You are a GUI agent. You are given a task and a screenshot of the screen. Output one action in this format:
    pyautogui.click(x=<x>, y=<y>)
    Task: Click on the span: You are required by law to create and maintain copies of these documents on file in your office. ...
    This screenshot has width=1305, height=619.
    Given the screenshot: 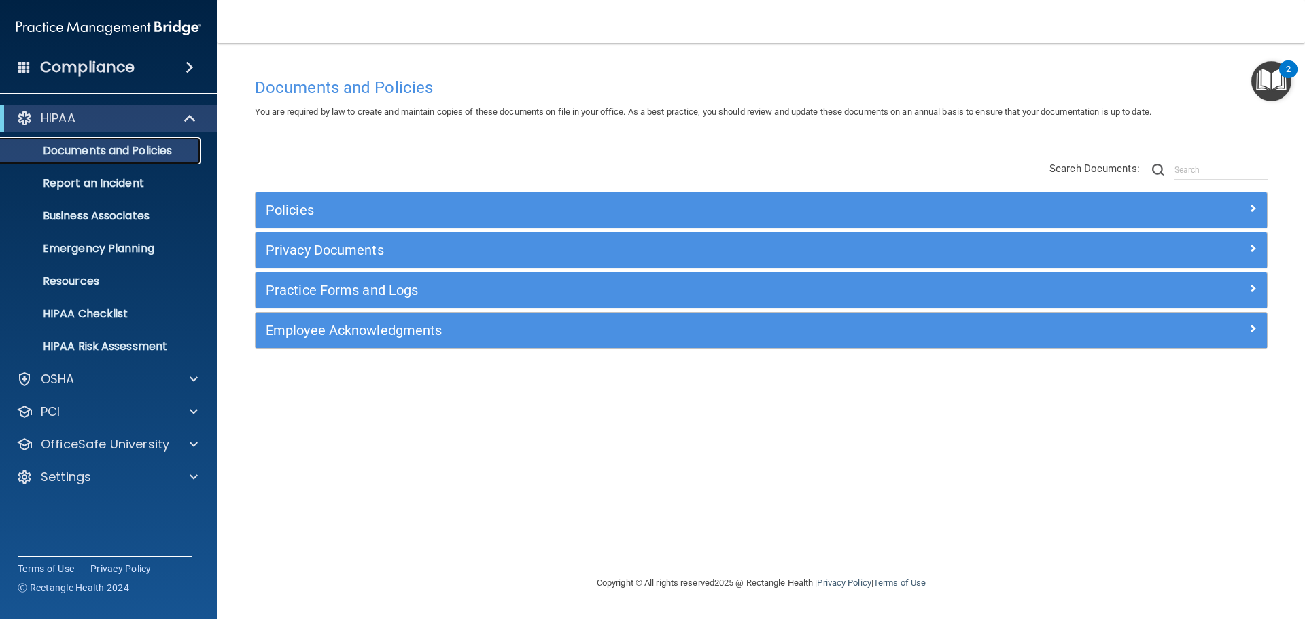 What is the action you would take?
    pyautogui.click(x=703, y=111)
    